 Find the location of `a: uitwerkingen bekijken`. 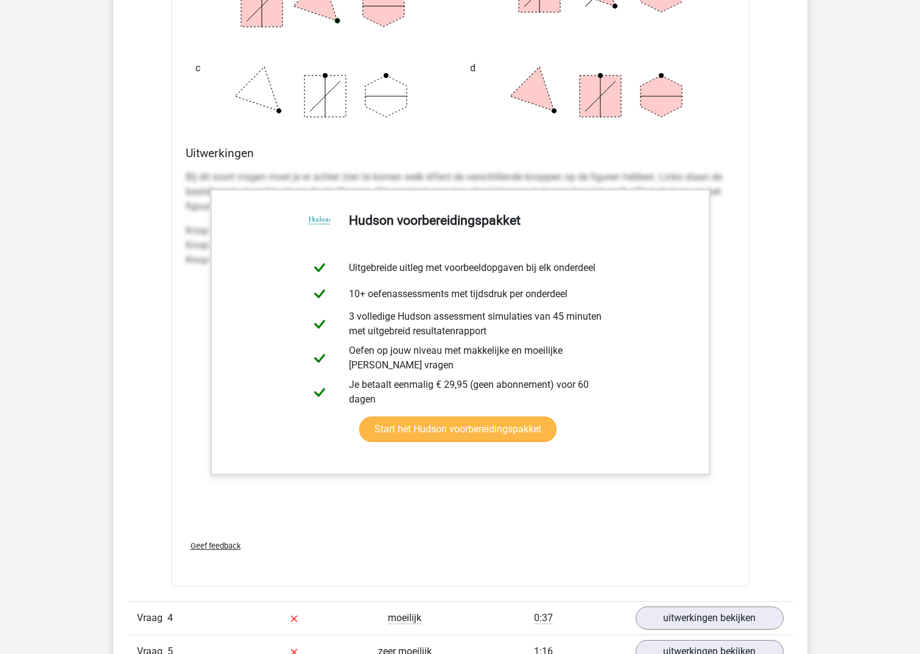

a: uitwerkingen bekijken is located at coordinates (709, 618).